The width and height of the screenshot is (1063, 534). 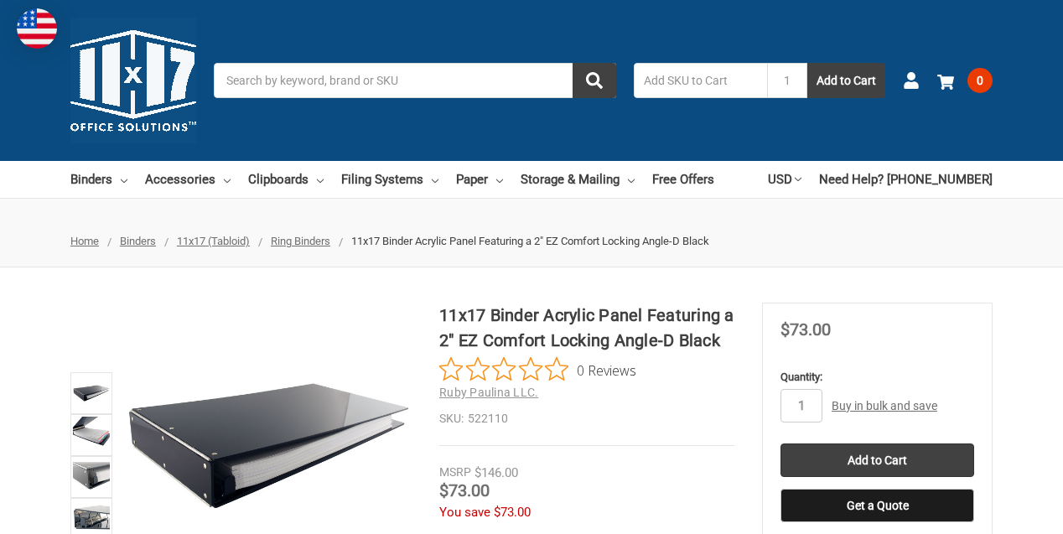 I want to click on span: 11x17 (Tabloid), so click(x=213, y=241).